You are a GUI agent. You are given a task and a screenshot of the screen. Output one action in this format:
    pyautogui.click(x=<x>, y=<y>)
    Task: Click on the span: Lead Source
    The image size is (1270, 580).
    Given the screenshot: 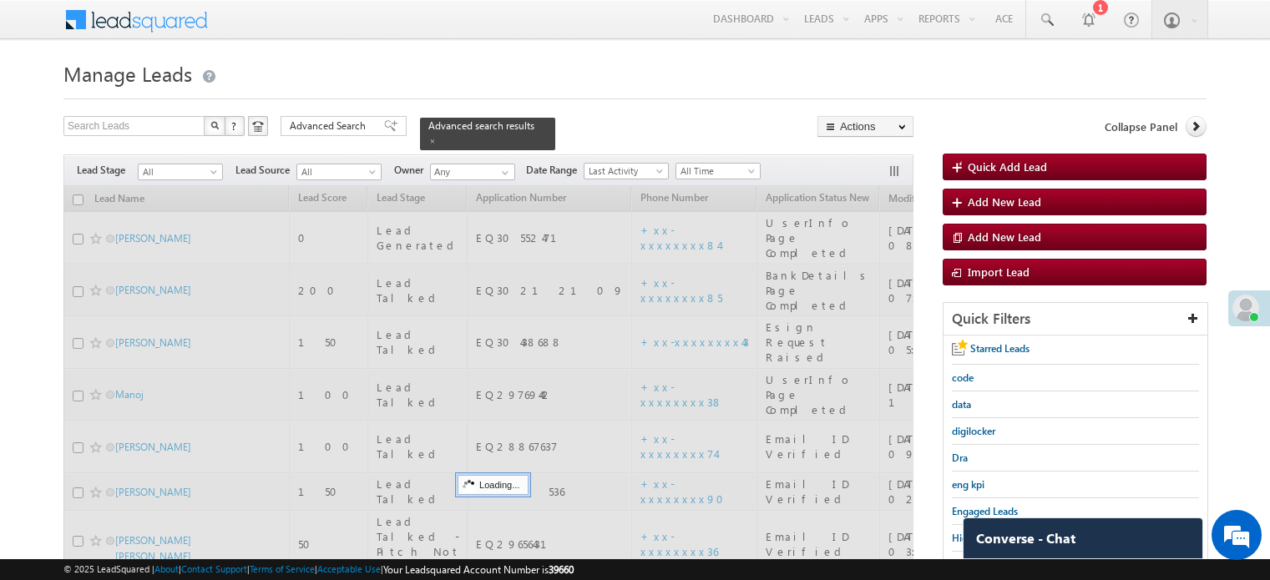 What is the action you would take?
    pyautogui.click(x=265, y=170)
    